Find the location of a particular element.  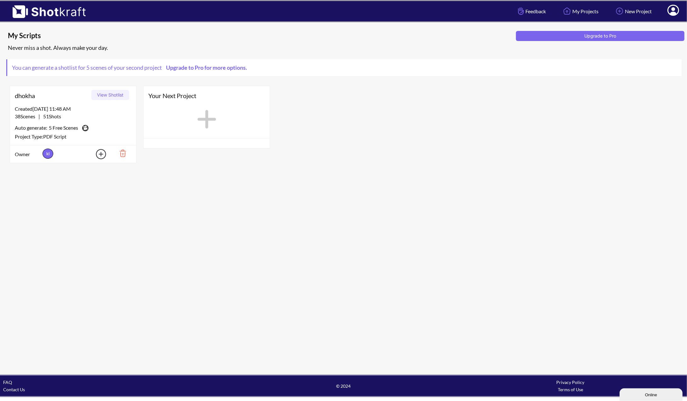

a: My Projects is located at coordinates (580, 11).